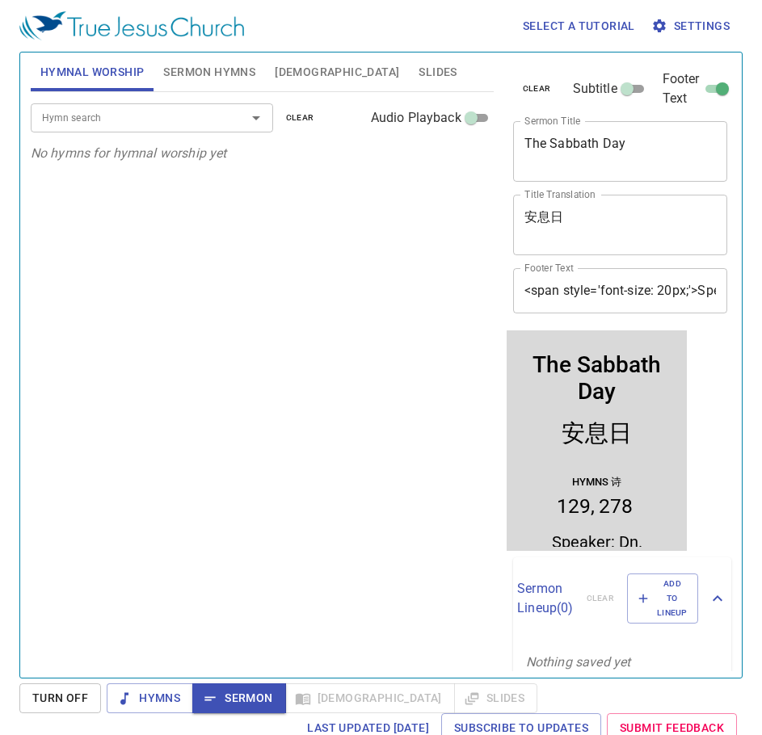  I want to click on div: Sermon Lineup(0)clearAdd to Lineup, so click(622, 599).